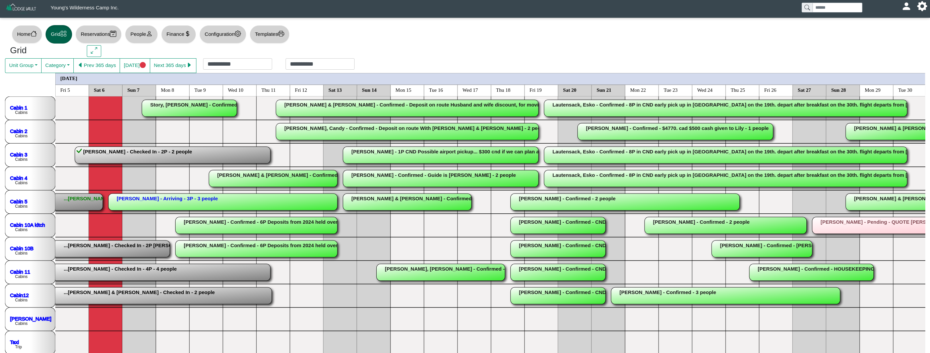 The width and height of the screenshot is (930, 353). What do you see at coordinates (906, 6) in the screenshot?
I see `svg: person fill` at bounding box center [906, 6].